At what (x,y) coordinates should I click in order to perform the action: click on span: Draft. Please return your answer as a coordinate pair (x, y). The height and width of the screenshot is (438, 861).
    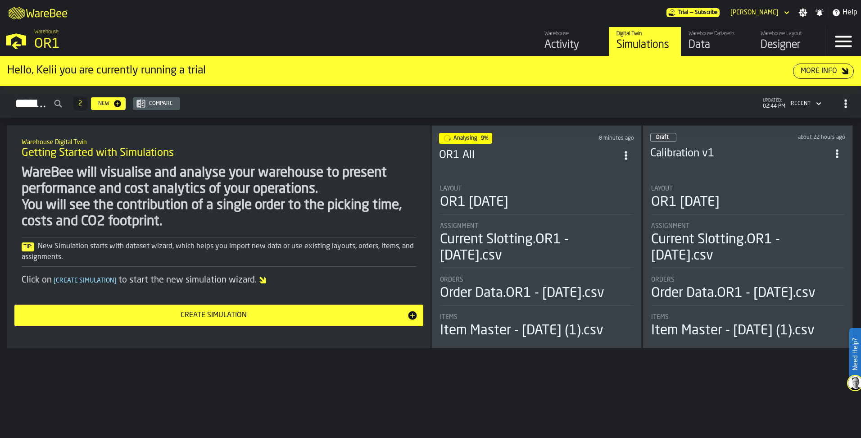
    Looking at the image, I should click on (663, 137).